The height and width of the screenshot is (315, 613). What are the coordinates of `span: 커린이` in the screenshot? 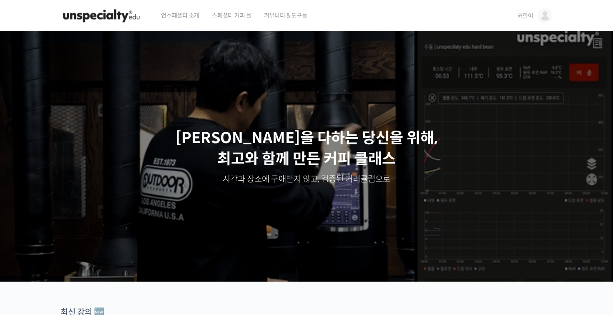 It's located at (525, 16).